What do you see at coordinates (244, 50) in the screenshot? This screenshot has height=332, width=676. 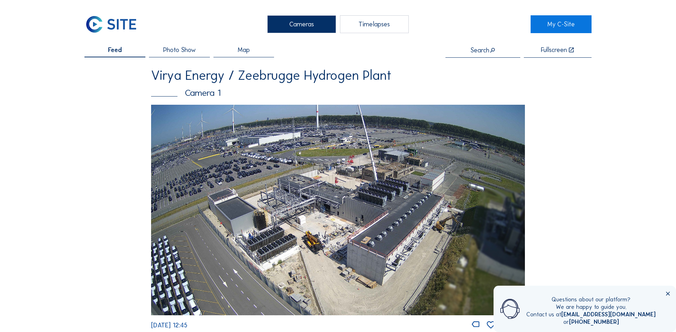 I see `span: Map` at bounding box center [244, 50].